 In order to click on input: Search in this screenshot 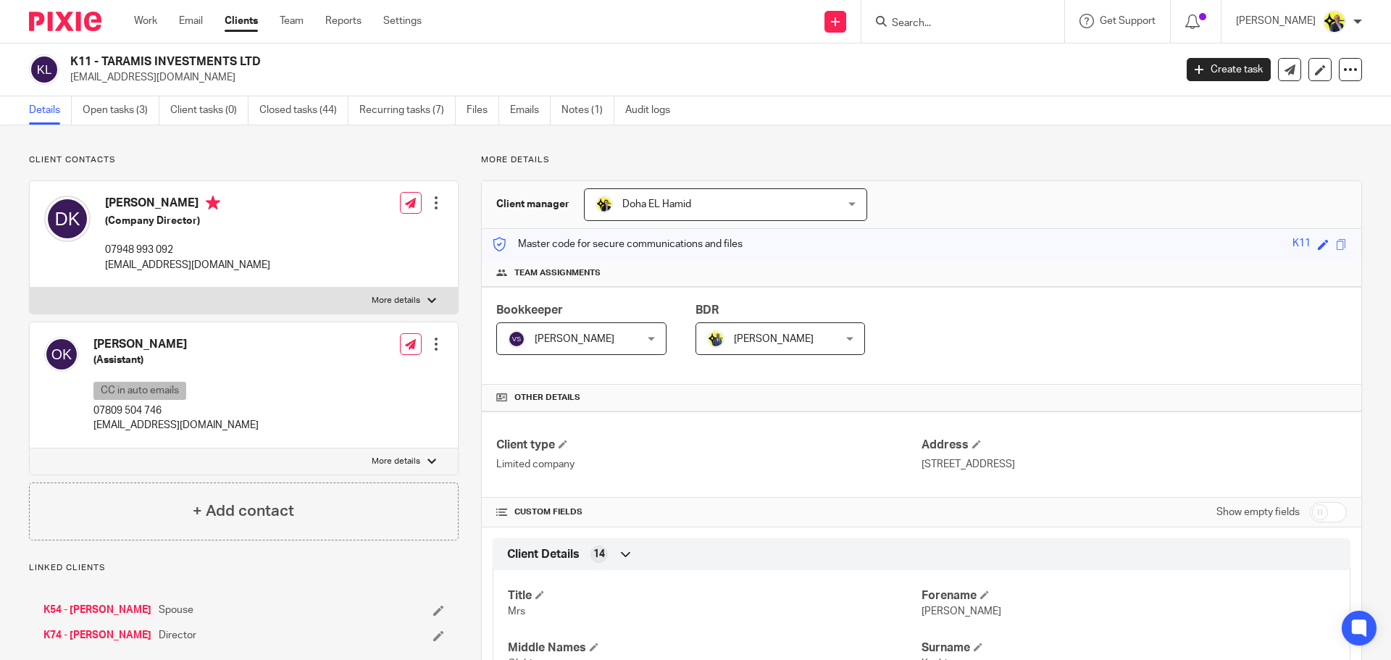, I will do `click(956, 24)`.